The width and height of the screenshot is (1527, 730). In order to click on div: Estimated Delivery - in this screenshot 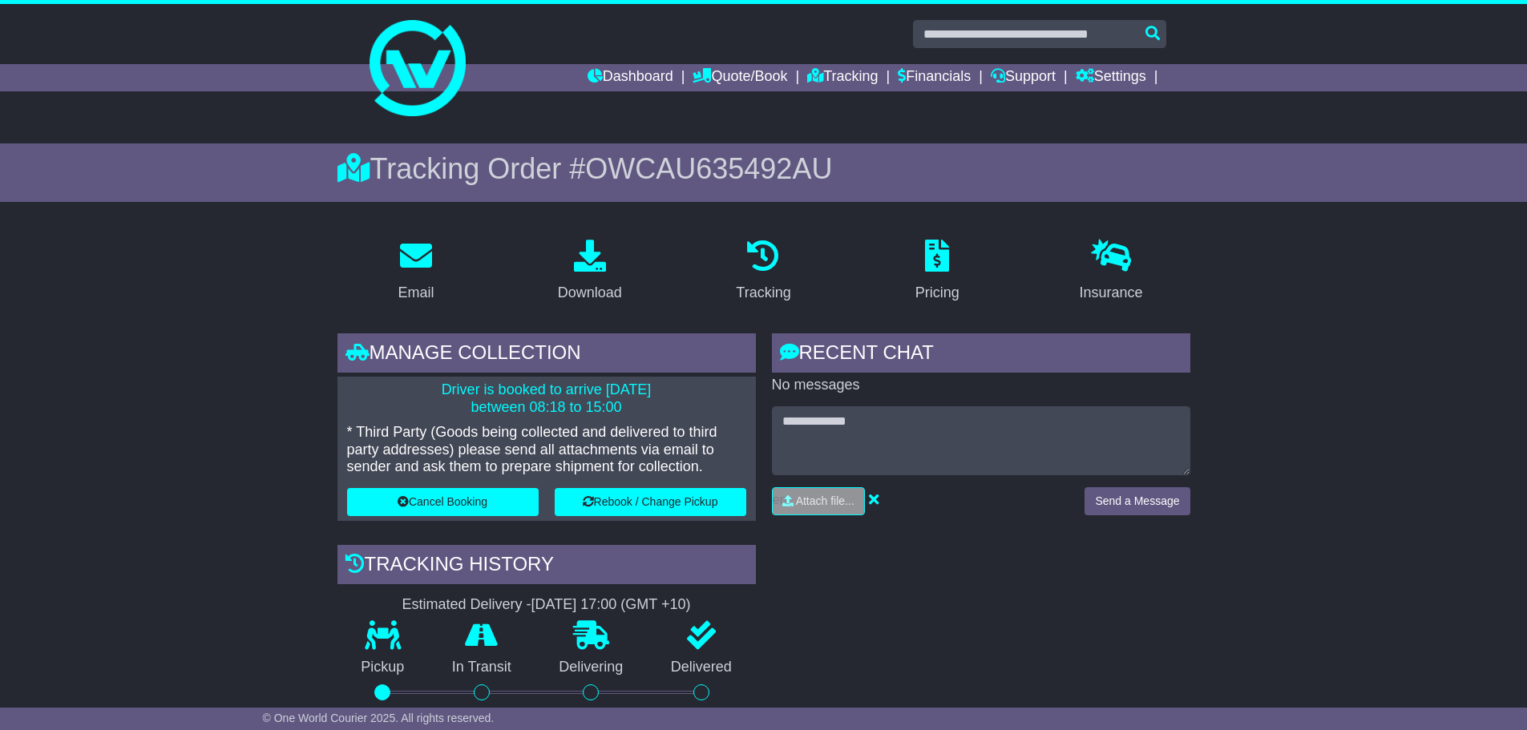, I will do `click(547, 605)`.